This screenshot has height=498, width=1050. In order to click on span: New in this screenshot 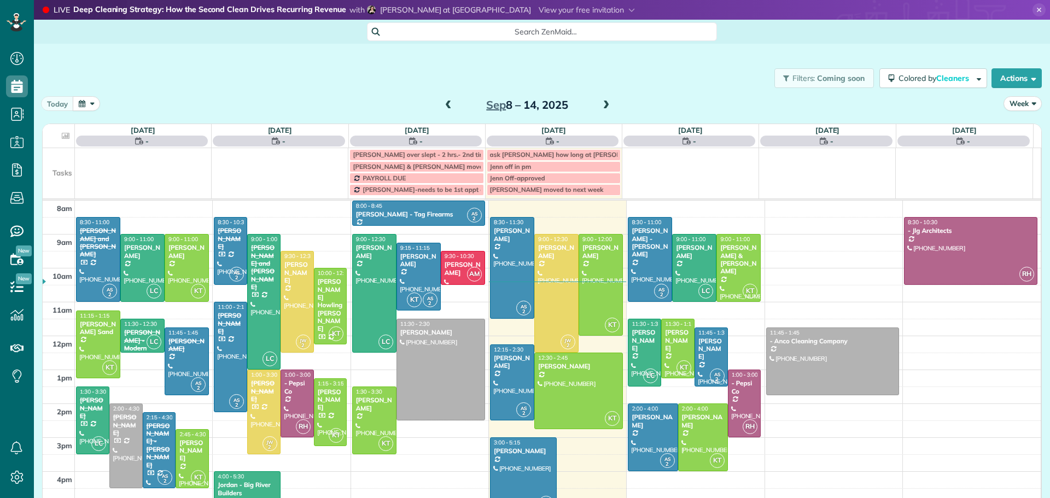, I will do `click(24, 279)`.